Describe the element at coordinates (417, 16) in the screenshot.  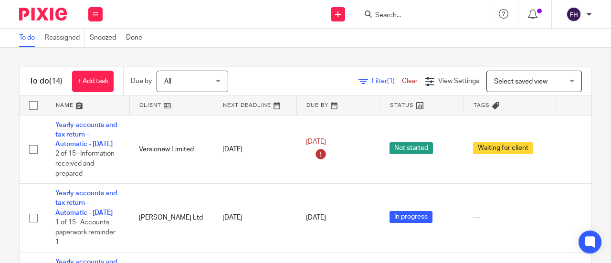
I see `input: Search` at that location.